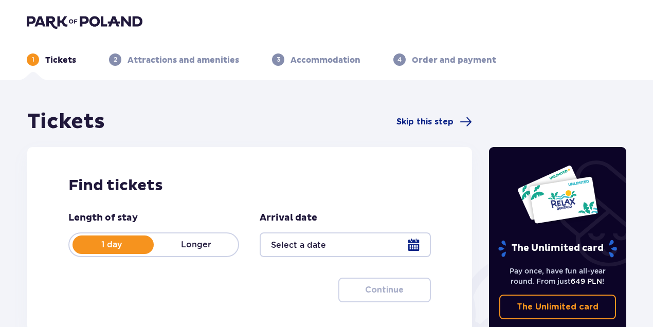  I want to click on img: Park of Poland logo, so click(84, 22).